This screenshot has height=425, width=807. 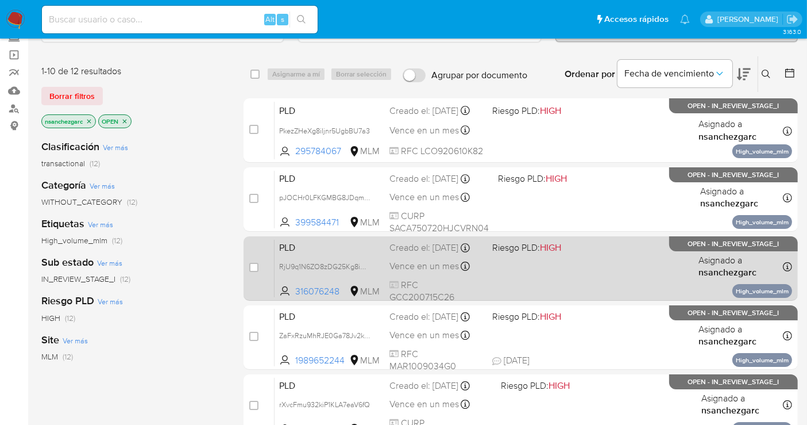 What do you see at coordinates (180, 20) in the screenshot?
I see `input: Buscar usuario o caso...` at bounding box center [180, 20].